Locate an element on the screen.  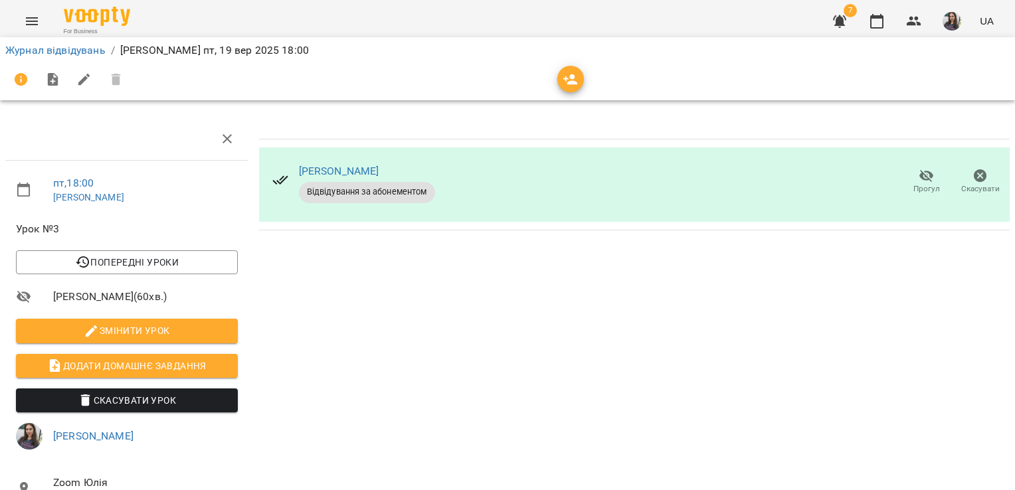
span: Прогул is located at coordinates (926, 189).